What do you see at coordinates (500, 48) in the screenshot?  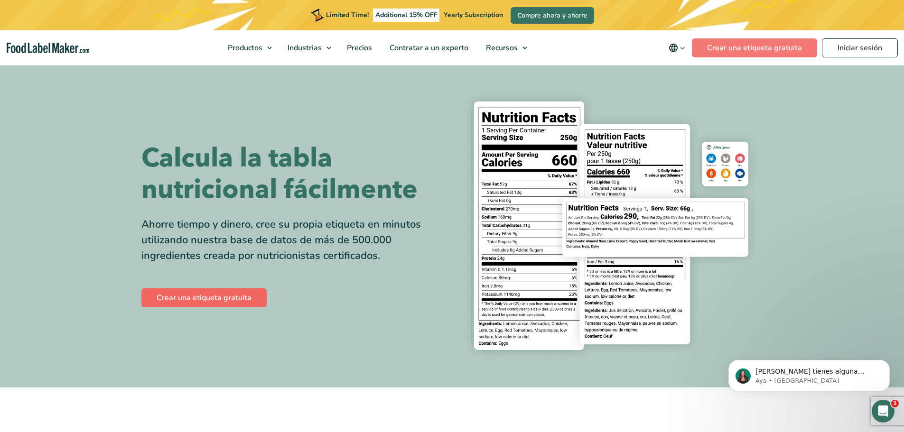 I see `span: Recursos` at bounding box center [500, 48].